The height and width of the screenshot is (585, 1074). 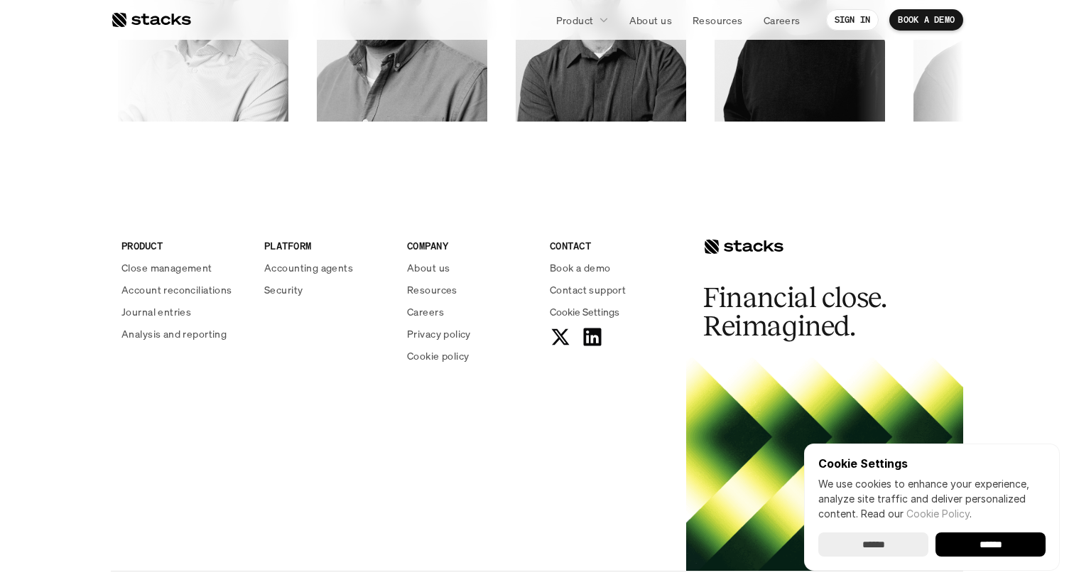 What do you see at coordinates (612, 289) in the screenshot?
I see `a: Contact support` at bounding box center [612, 289].